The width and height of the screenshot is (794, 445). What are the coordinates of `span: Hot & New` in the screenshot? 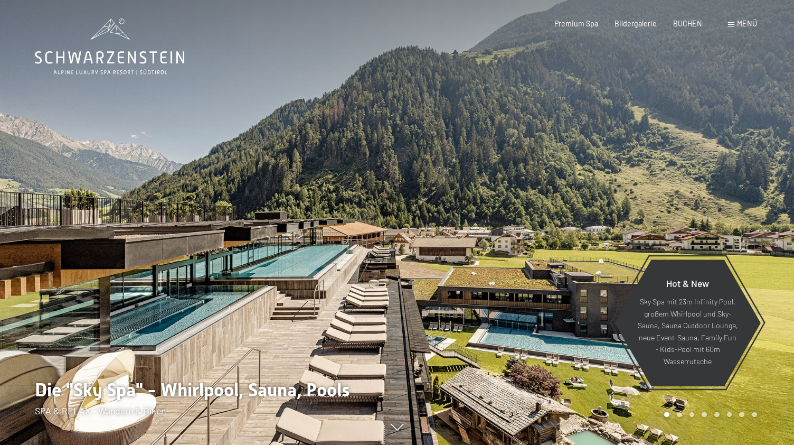 It's located at (687, 283).